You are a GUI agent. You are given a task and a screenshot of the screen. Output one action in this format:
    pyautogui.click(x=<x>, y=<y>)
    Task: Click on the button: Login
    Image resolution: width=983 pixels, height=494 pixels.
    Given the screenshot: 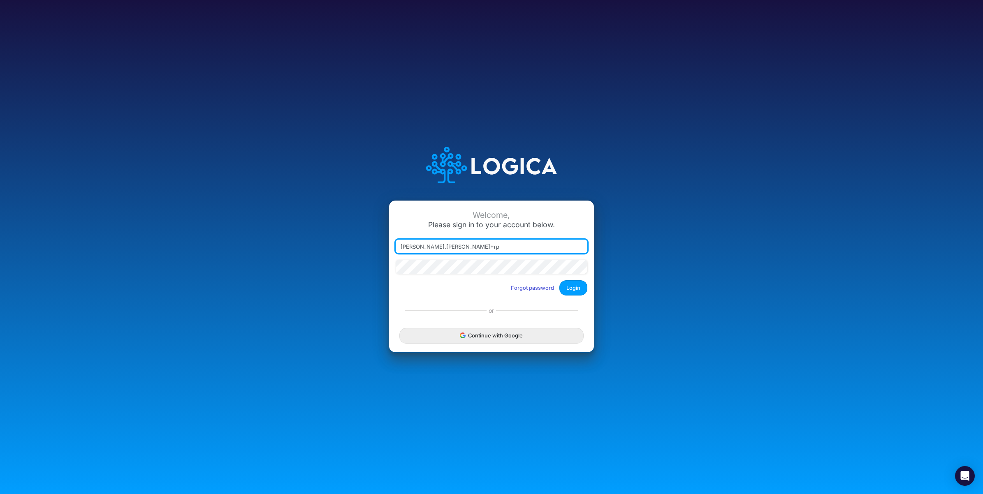 What is the action you would take?
    pyautogui.click(x=573, y=288)
    